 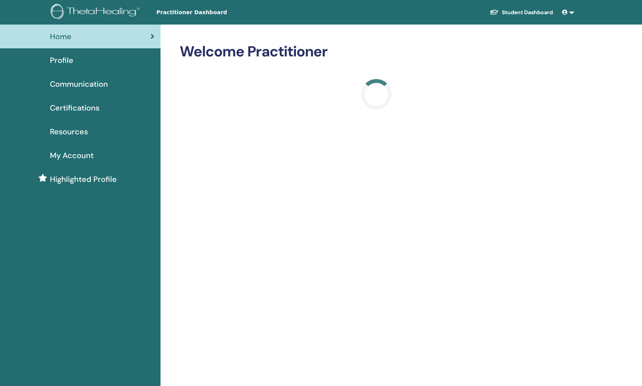 I want to click on span: Home, so click(x=61, y=36).